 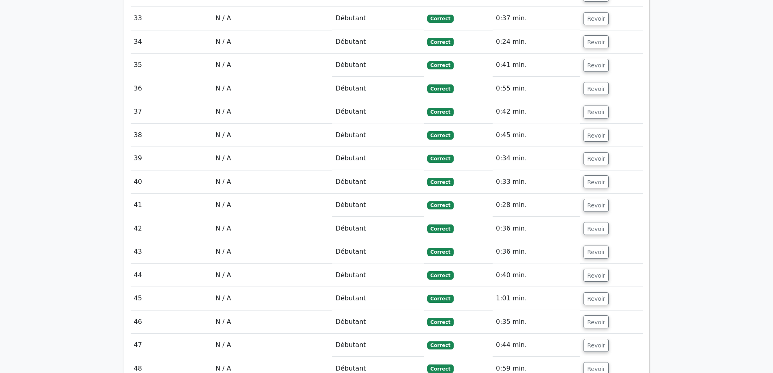 What do you see at coordinates (138, 111) in the screenshot?
I see `font: 37` at bounding box center [138, 111].